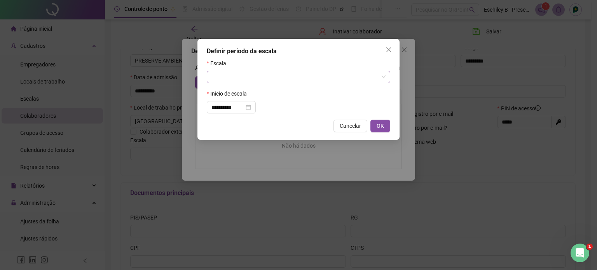 This screenshot has height=270, width=597. What do you see at coordinates (350, 126) in the screenshot?
I see `span: Cancelar` at bounding box center [350, 126].